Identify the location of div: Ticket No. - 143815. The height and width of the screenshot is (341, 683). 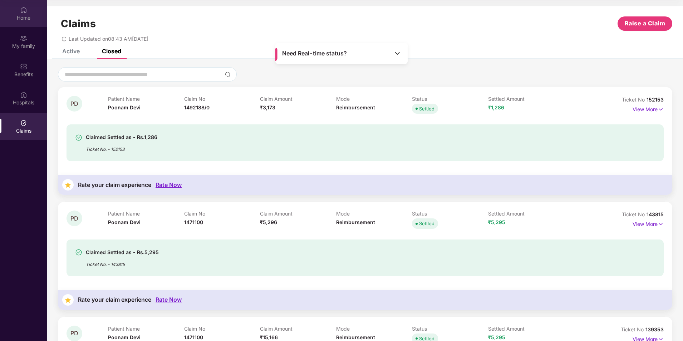
(122, 262).